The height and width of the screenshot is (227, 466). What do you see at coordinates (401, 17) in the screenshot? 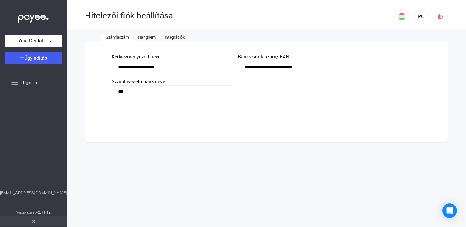
I see `button: HU` at bounding box center [401, 17].